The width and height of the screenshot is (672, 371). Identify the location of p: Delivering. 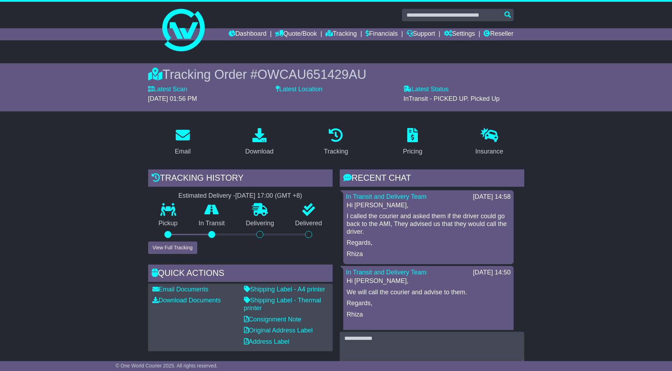
(260, 223).